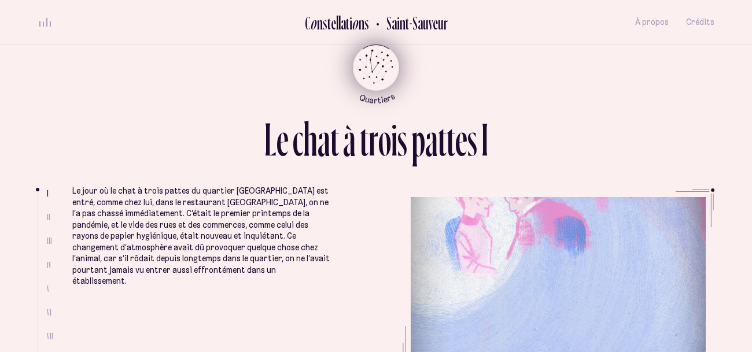 Image resolution: width=752 pixels, height=352 pixels. Describe the element at coordinates (376, 74) in the screenshot. I see `button: Retour au menu principal` at that location.